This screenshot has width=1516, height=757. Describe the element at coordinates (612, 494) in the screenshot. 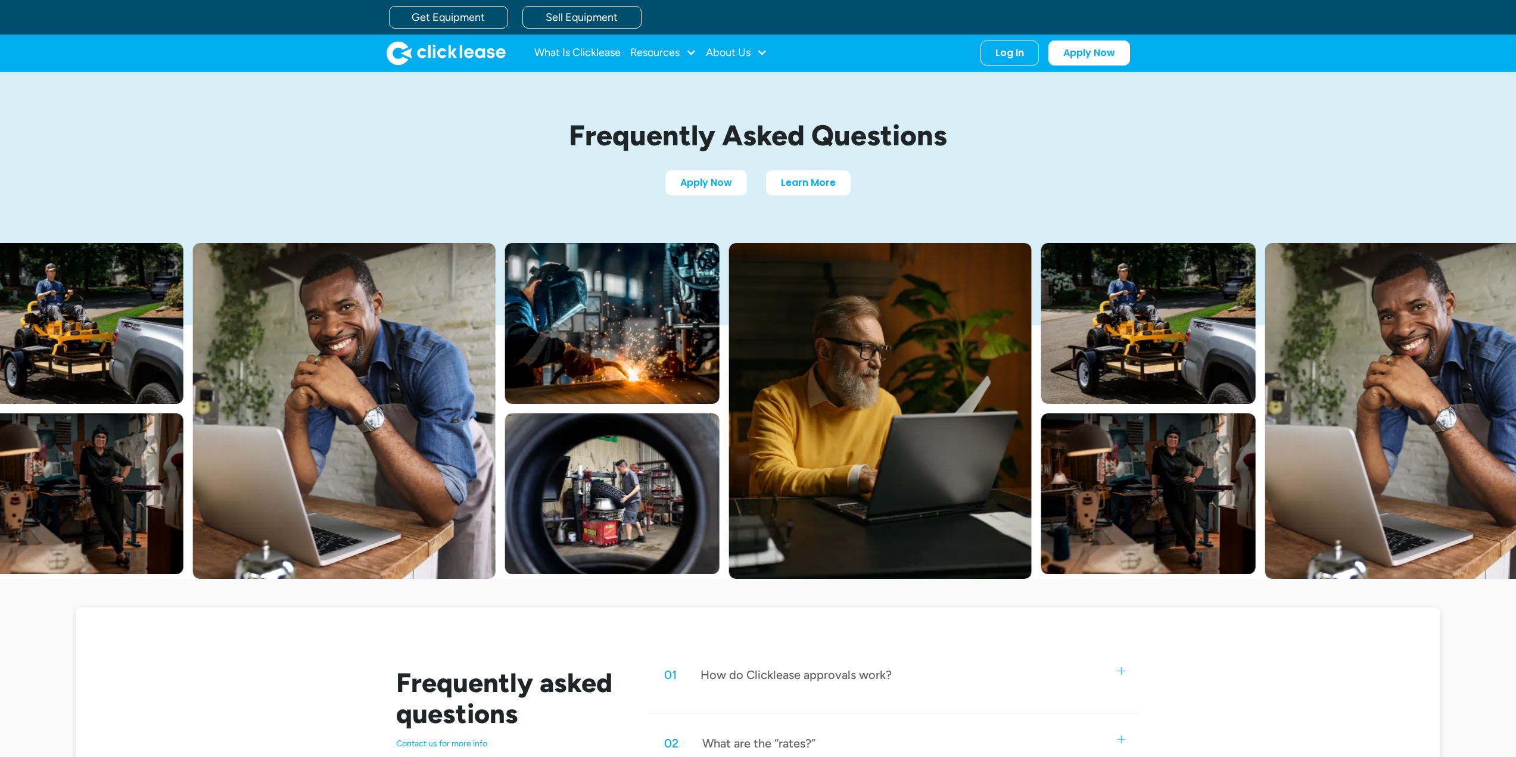

I see `img: A man fitting a new tire on a rim` at that location.